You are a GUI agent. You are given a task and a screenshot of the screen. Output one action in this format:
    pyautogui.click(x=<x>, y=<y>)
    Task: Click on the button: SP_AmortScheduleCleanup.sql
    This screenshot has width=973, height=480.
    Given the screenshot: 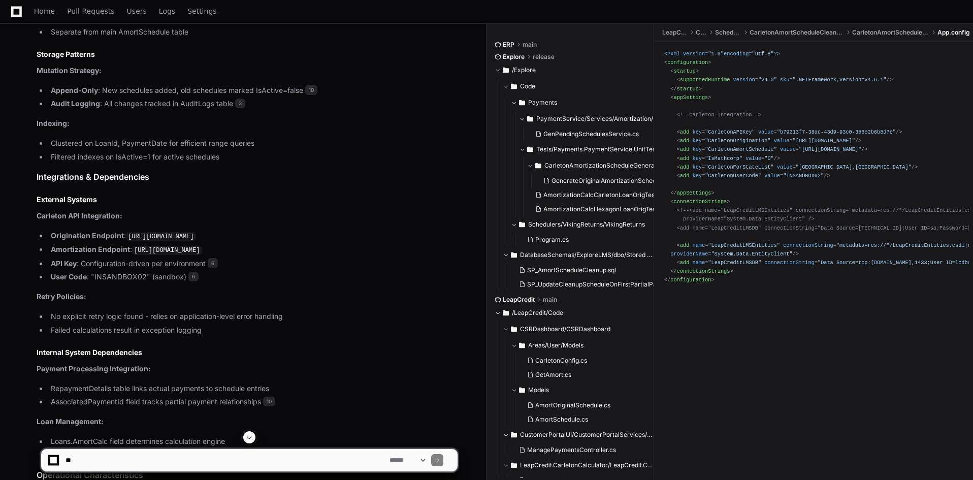 What is the action you would take?
    pyautogui.click(x=585, y=270)
    